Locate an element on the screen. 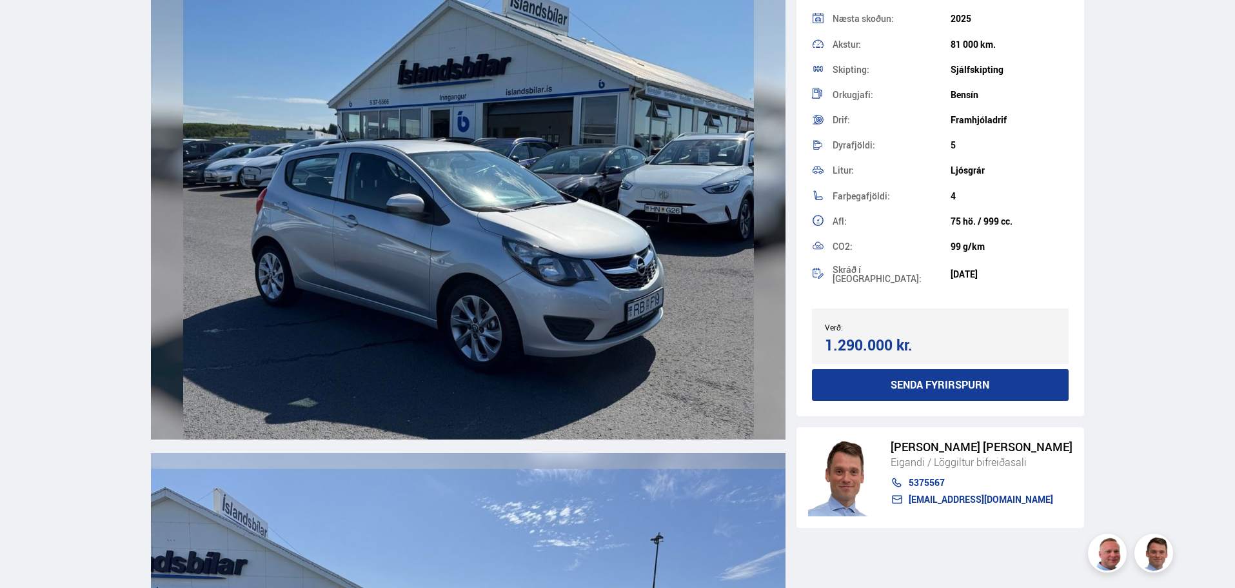 The width and height of the screenshot is (1235, 588). div: Skipting: is located at coordinates (891, 70).